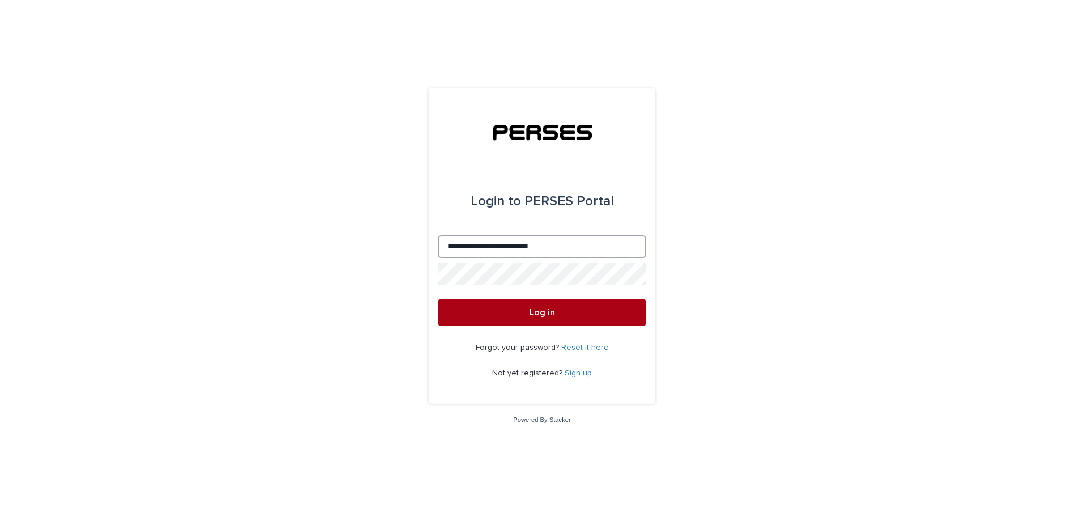 This screenshot has height=524, width=1084. What do you see at coordinates (542, 312) in the screenshot?
I see `span: Log in` at bounding box center [542, 312].